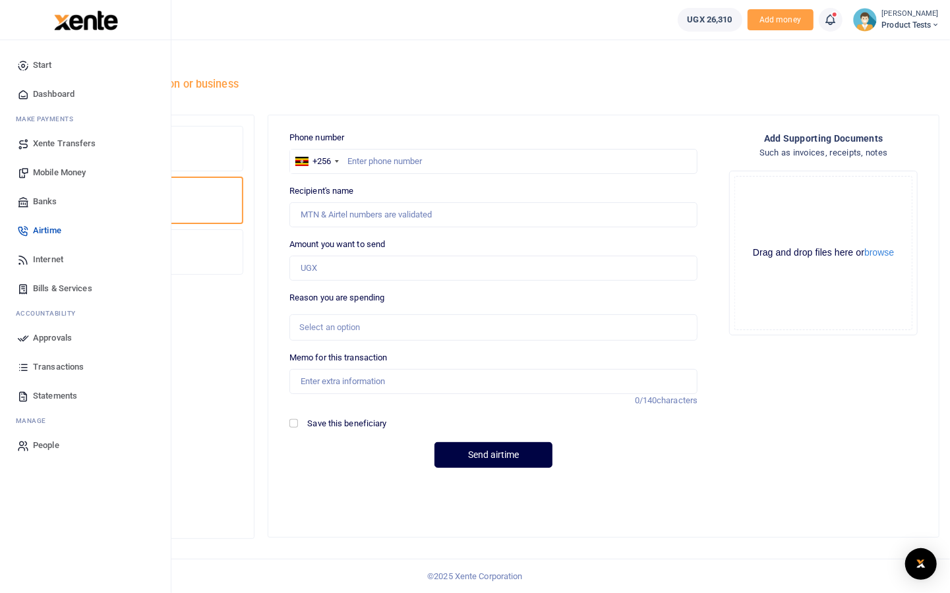 The width and height of the screenshot is (950, 593). I want to click on span: characters, so click(677, 400).